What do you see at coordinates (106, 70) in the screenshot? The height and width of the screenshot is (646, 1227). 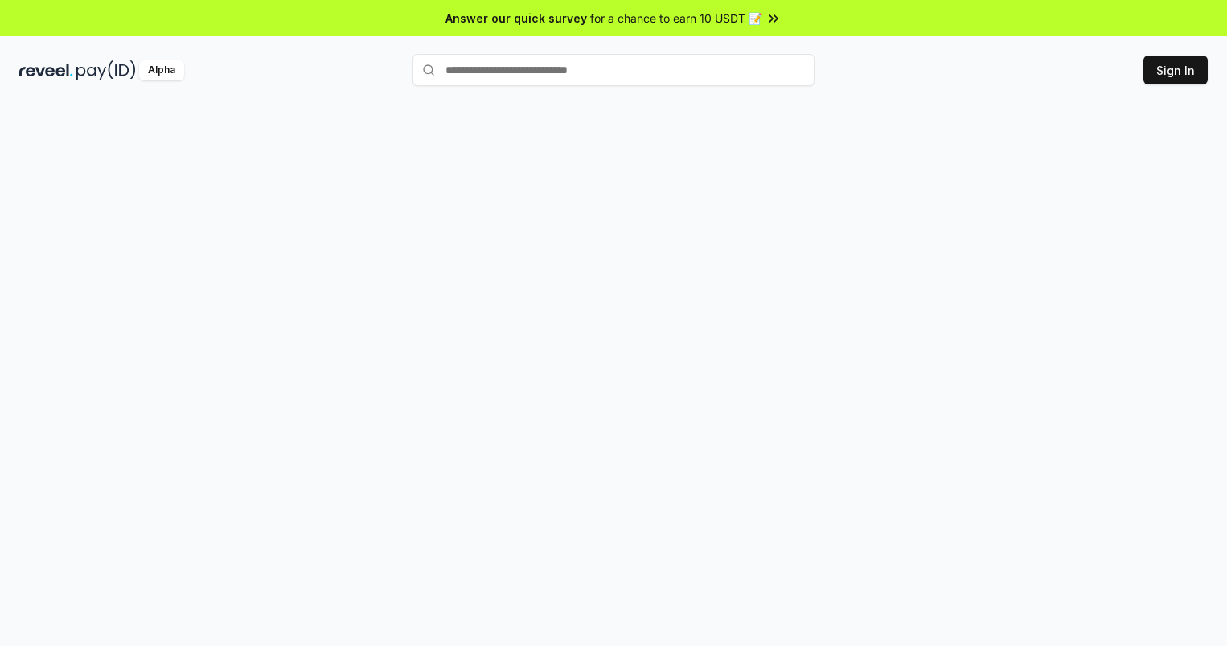 I see `img: pay_id` at bounding box center [106, 70].